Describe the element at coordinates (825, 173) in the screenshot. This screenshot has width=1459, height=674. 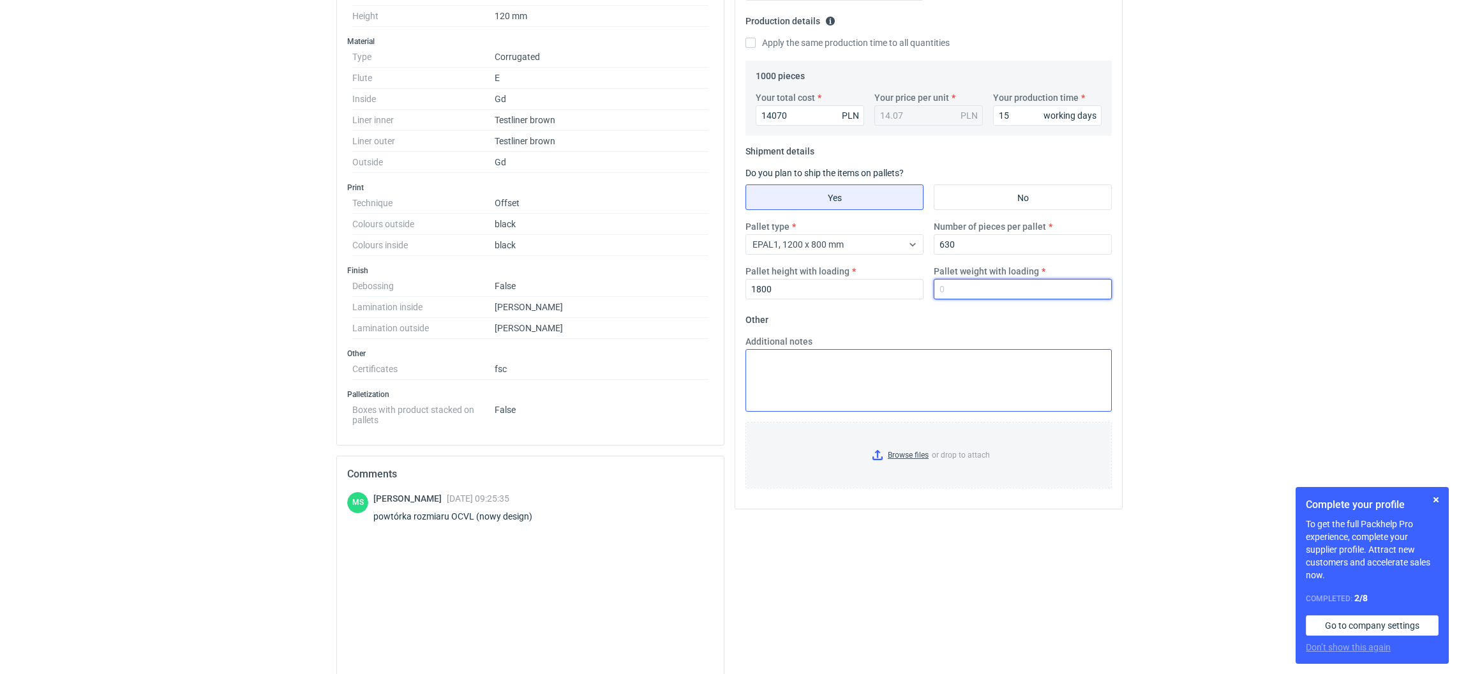
I see `label: Do you plan to ship the items on pallets?` at that location.